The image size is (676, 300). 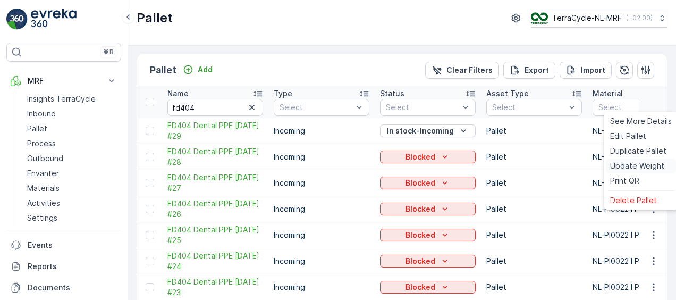 What do you see at coordinates (215, 287) in the screenshot?
I see `a: FD404 Dental PPE 27.05.24 #23` at bounding box center [215, 287].